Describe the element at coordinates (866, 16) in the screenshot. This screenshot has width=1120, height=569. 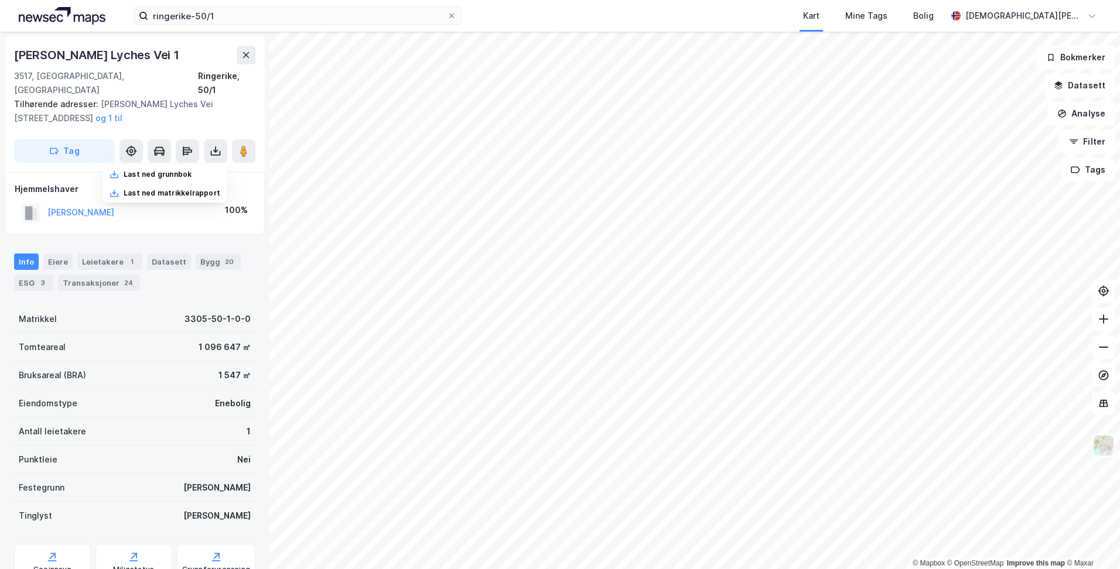
I see `div: Mine Tags` at that location.